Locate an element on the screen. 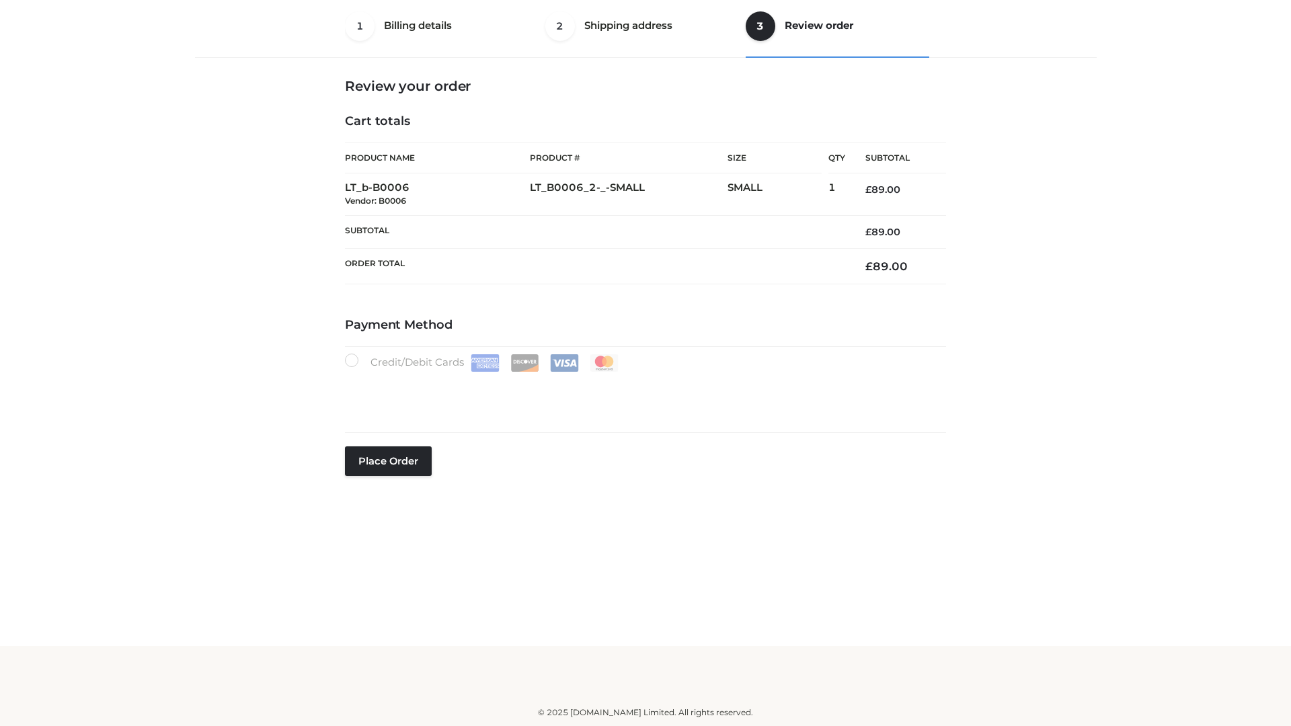 The height and width of the screenshot is (726, 1291). label: Credit/Debit Cards is located at coordinates (482, 362).